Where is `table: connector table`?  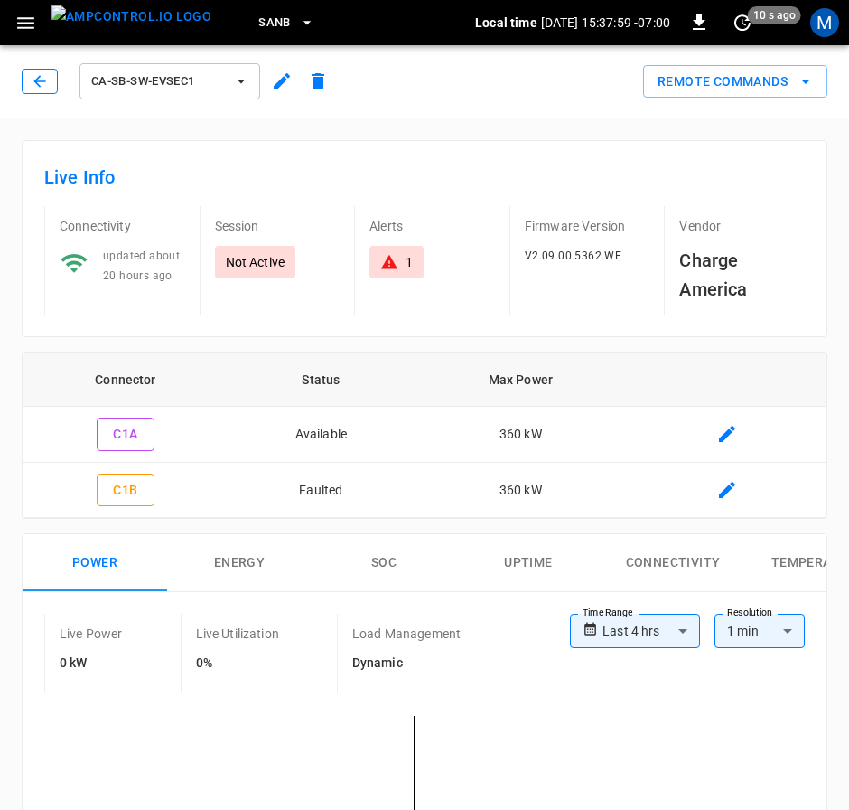 table: connector table is located at coordinates (425, 435).